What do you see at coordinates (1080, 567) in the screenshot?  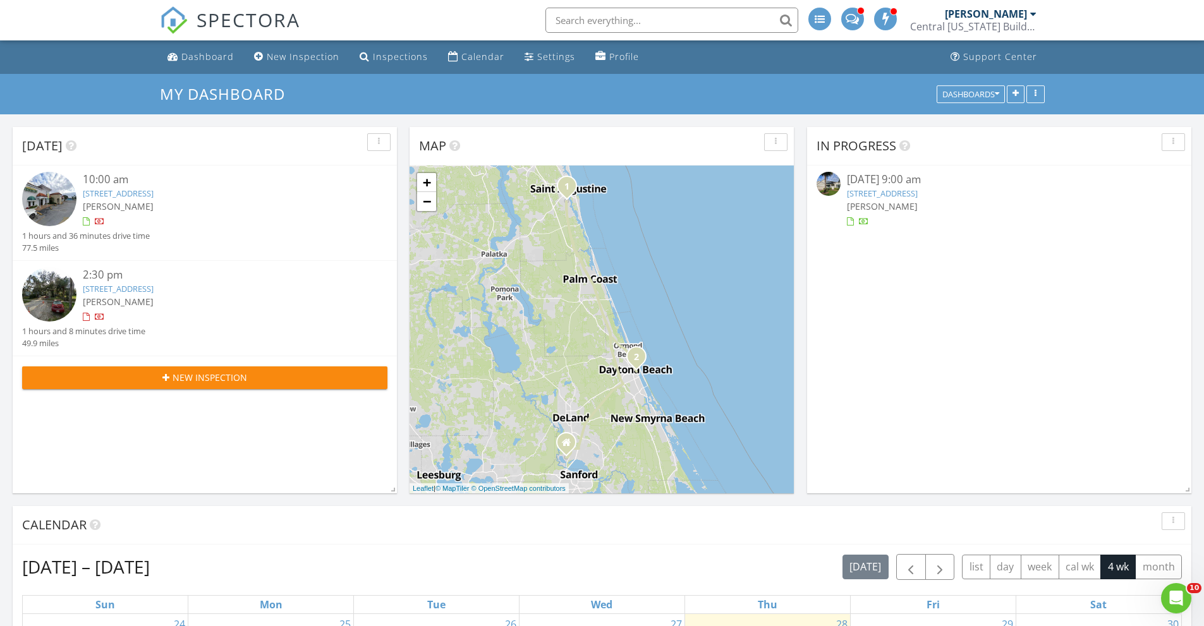 I see `button: cal wk` at bounding box center [1080, 567].